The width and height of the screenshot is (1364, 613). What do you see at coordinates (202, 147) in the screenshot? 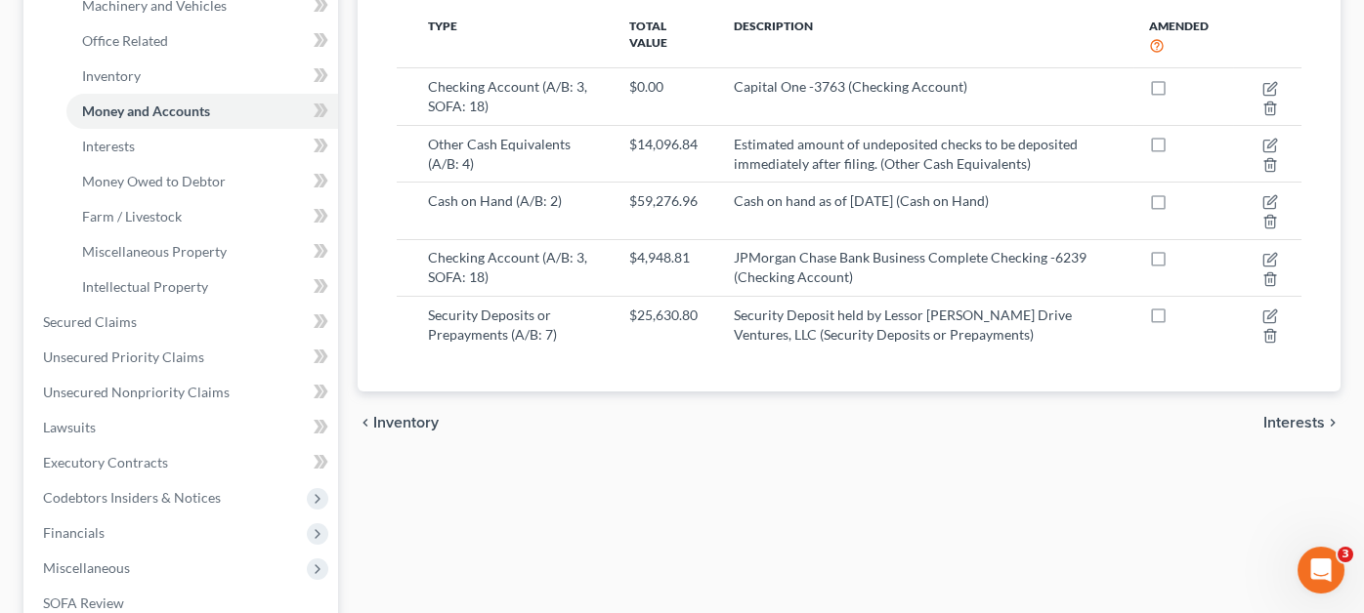
I see `a: Interests` at bounding box center [202, 147].